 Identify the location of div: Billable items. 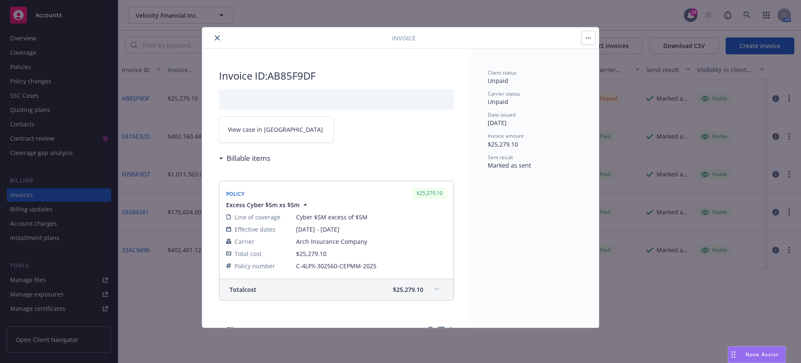
(245, 158).